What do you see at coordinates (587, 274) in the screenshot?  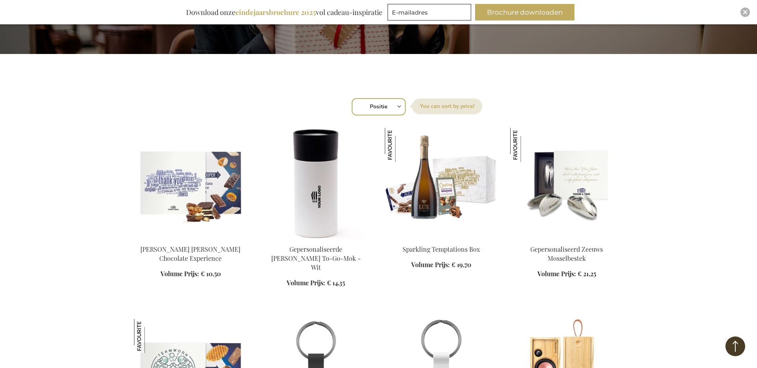 I see `span: € 21,25` at bounding box center [587, 274].